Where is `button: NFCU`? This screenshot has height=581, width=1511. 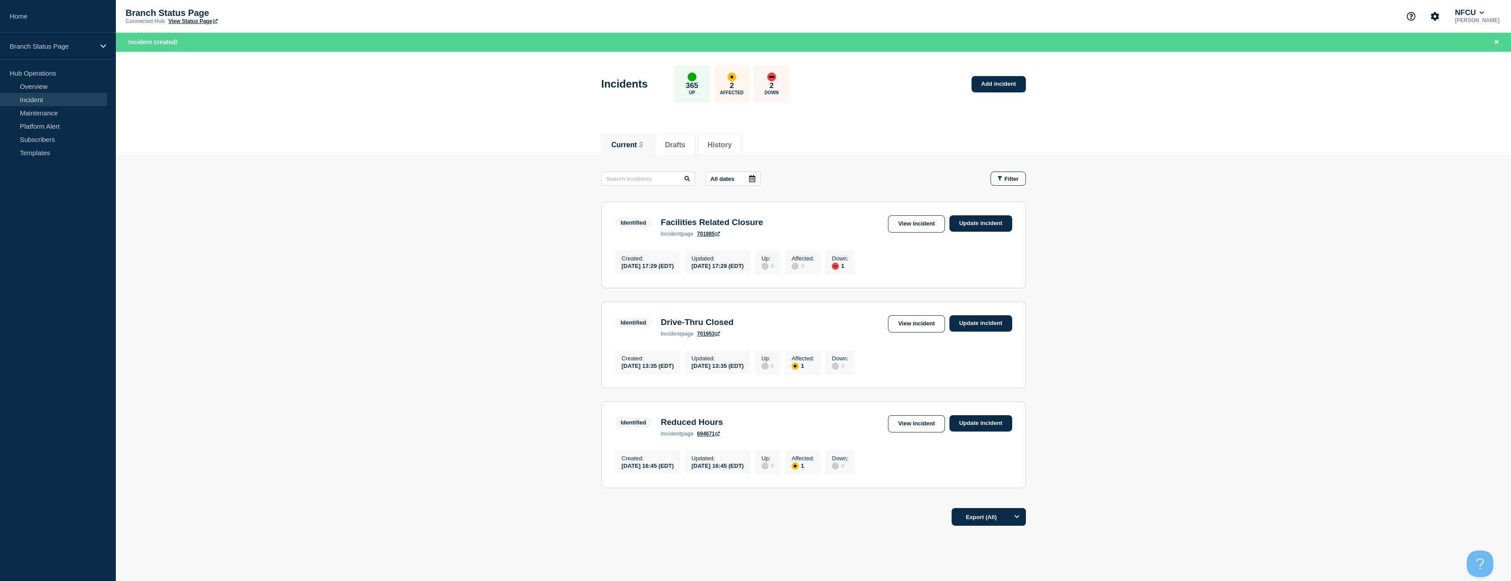
button: NFCU is located at coordinates (1470, 13).